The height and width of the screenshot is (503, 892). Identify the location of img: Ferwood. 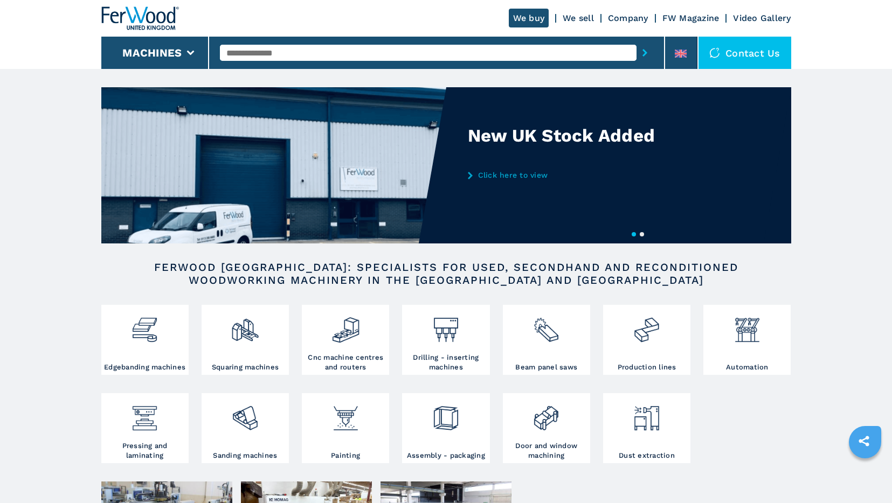
(140, 18).